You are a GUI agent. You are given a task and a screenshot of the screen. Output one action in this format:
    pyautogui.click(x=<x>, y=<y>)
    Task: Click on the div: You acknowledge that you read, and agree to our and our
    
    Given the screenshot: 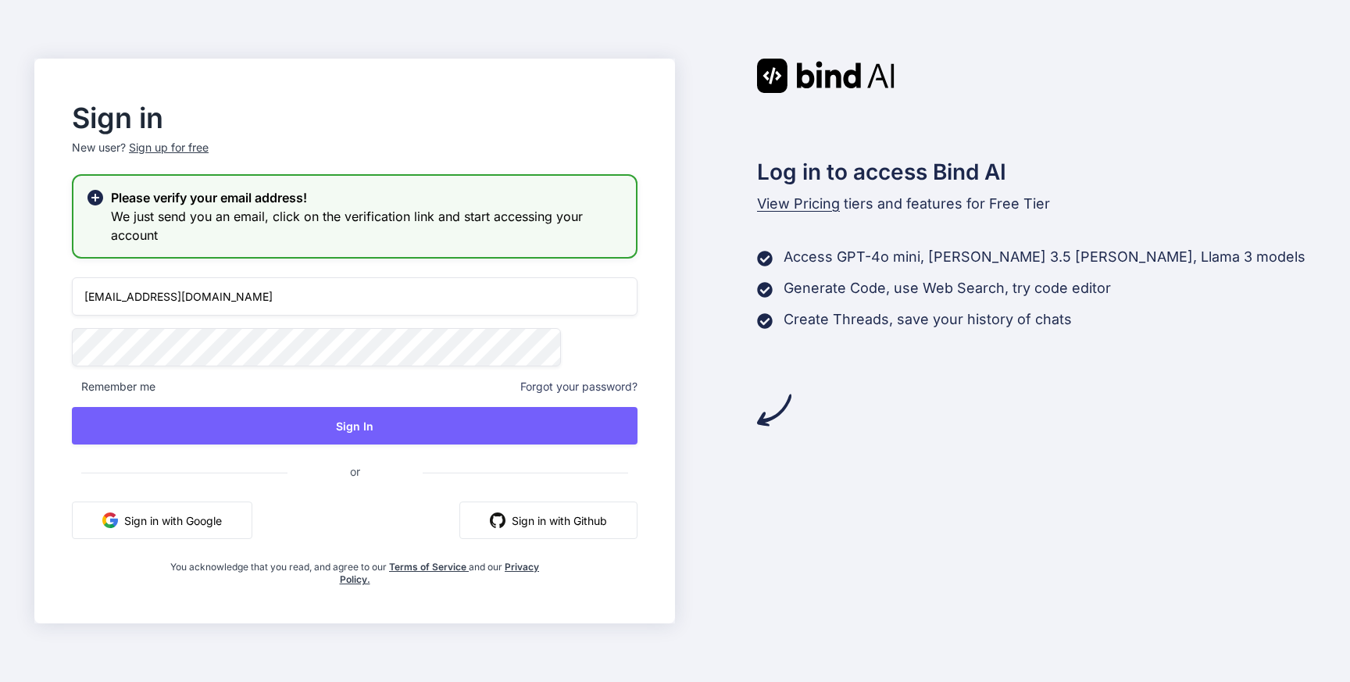 What is the action you would take?
    pyautogui.click(x=355, y=569)
    